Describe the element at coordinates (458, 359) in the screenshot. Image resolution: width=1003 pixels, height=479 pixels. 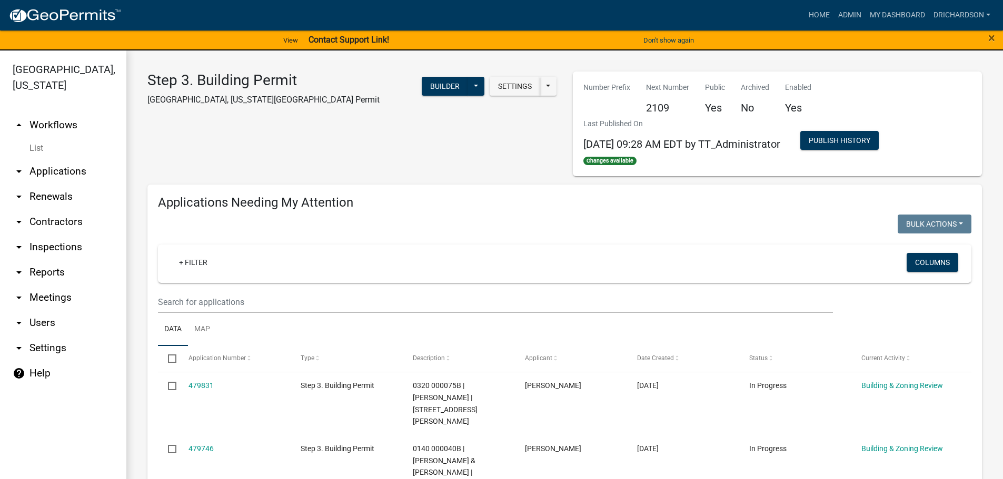
I see `datatable-header-cell: Description` at that location.